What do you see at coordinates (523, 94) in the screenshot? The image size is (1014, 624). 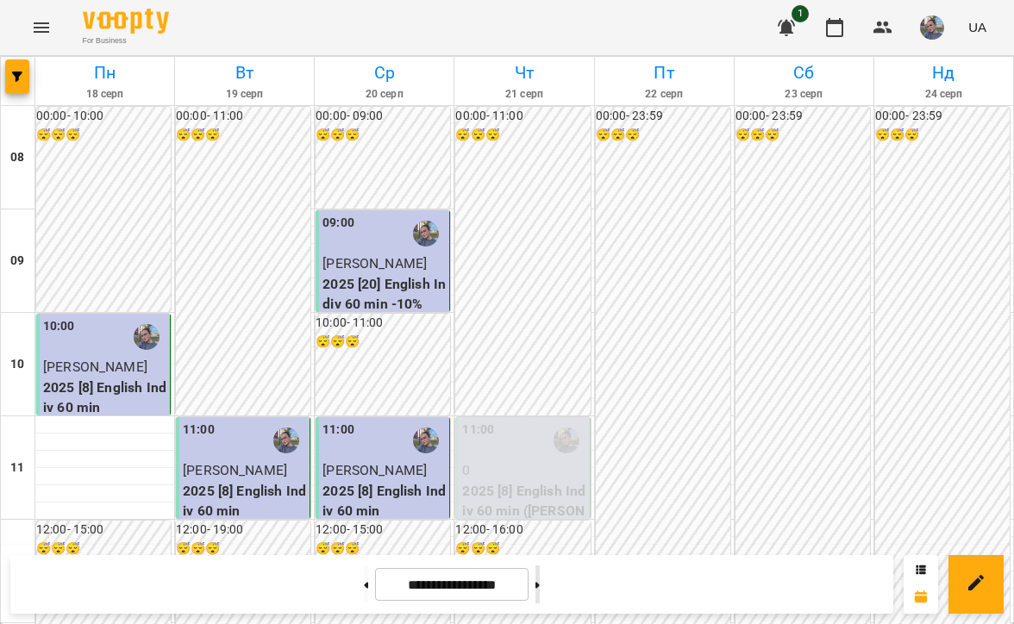 I see `h6: 21 серп` at bounding box center [523, 94].